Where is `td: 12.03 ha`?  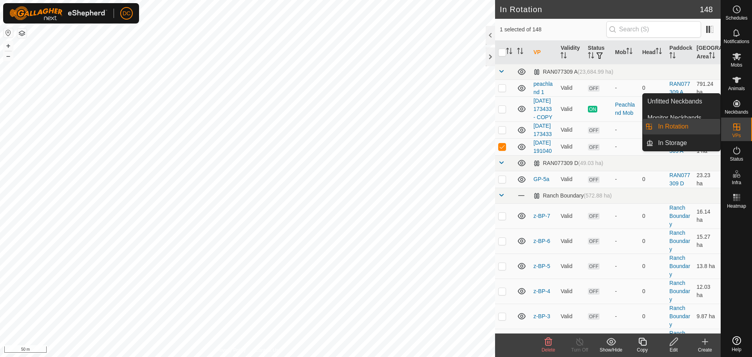
td: 12.03 ha is located at coordinates (707, 291).